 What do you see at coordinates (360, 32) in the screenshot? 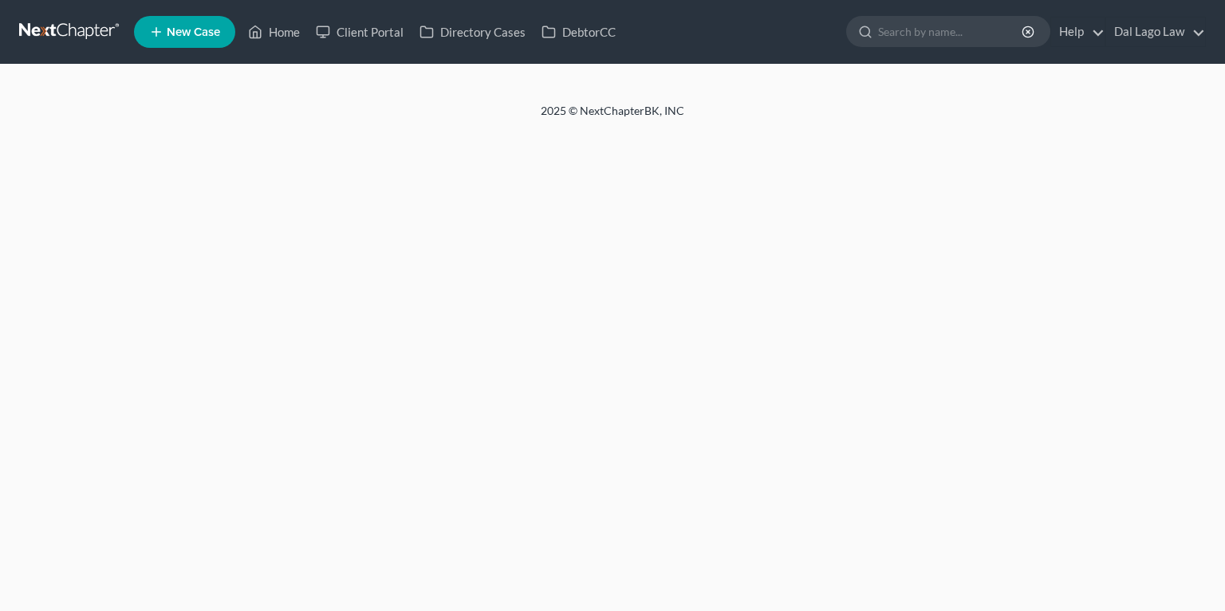
I see `a: Client Portal` at bounding box center [360, 32].